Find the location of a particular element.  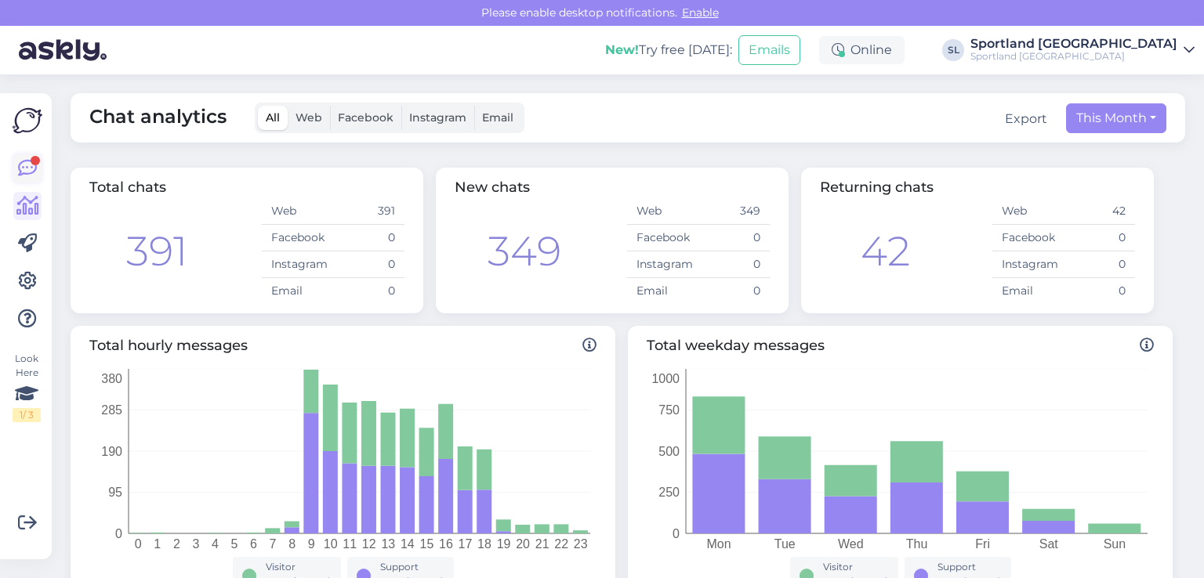

tspan: Fri is located at coordinates (982, 544).